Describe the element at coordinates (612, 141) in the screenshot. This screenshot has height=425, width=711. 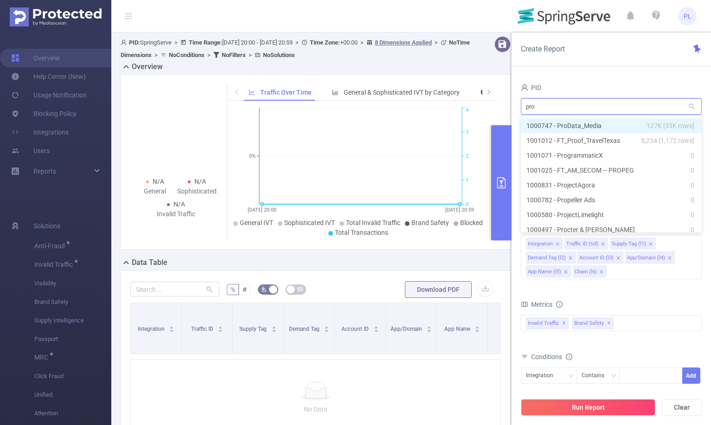
I see `li: 1001012 - FT_Proof_TravelTexas` at that location.